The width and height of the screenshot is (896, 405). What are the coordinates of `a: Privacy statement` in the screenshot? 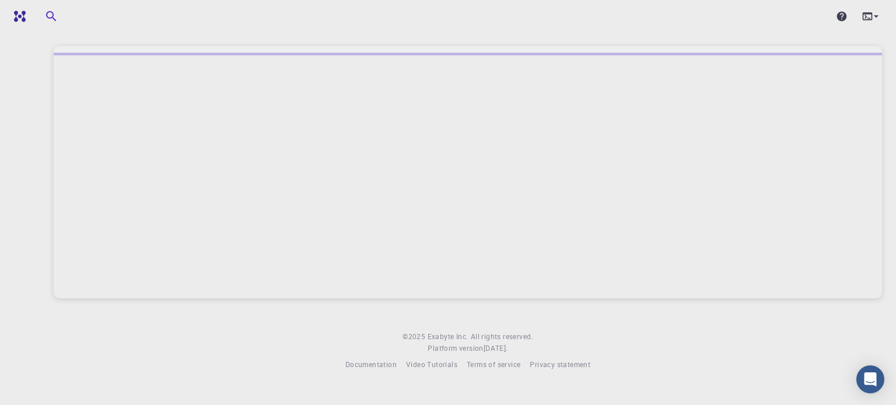 It's located at (560, 365).